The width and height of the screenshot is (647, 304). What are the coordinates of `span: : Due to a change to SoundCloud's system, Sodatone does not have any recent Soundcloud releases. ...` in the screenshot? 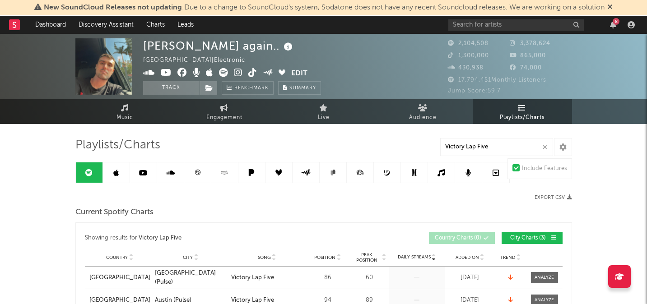 It's located at (324, 8).